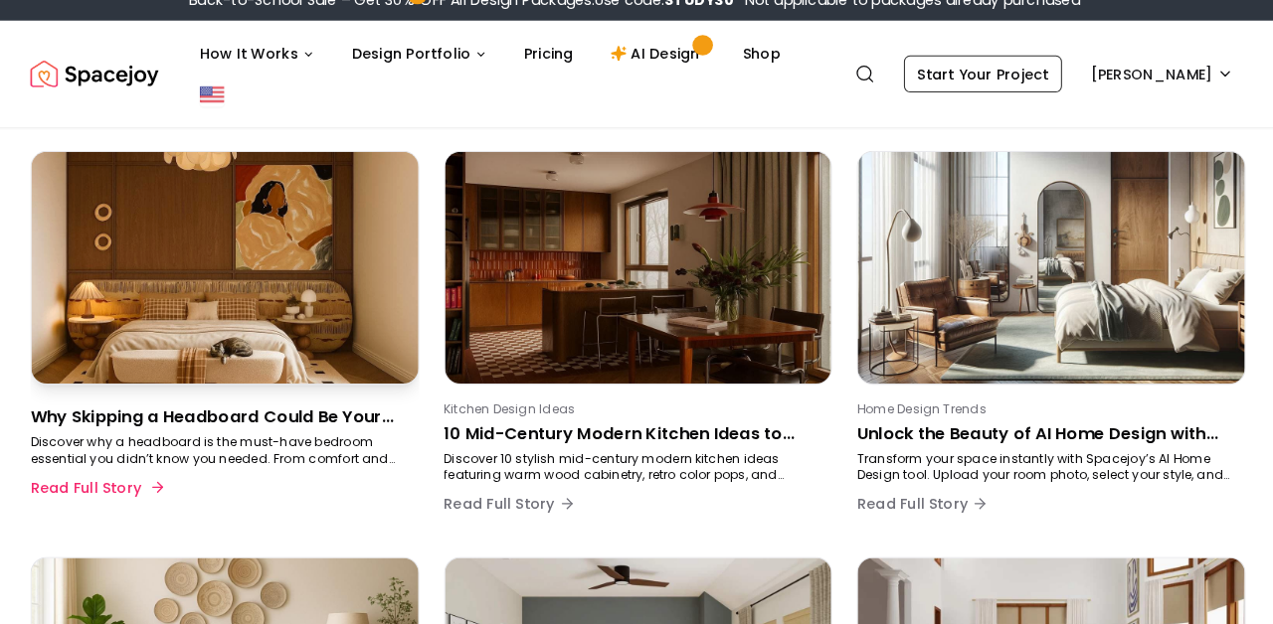 The height and width of the screenshot is (624, 1273). What do you see at coordinates (632, 417) in the screenshot?
I see `p: Kitchen Design Ideas` at bounding box center [632, 417].